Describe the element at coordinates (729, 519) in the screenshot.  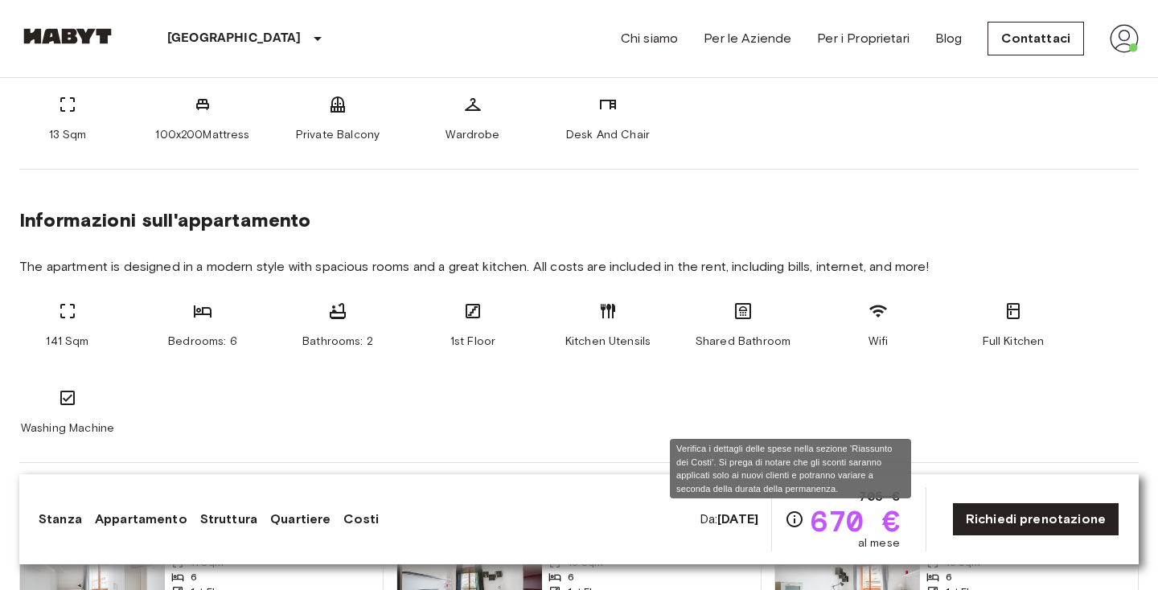
I see `span: Da:` at that location.